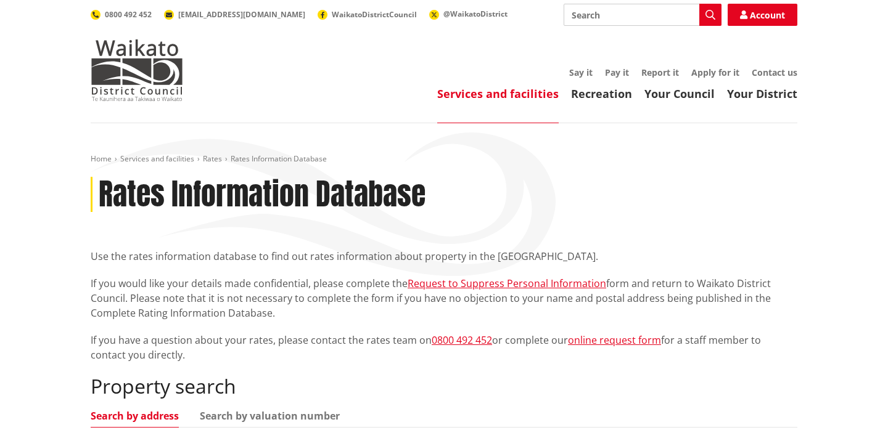 The width and height of the screenshot is (888, 430). Describe the element at coordinates (617, 72) in the screenshot. I see `a: Pay it` at that location.